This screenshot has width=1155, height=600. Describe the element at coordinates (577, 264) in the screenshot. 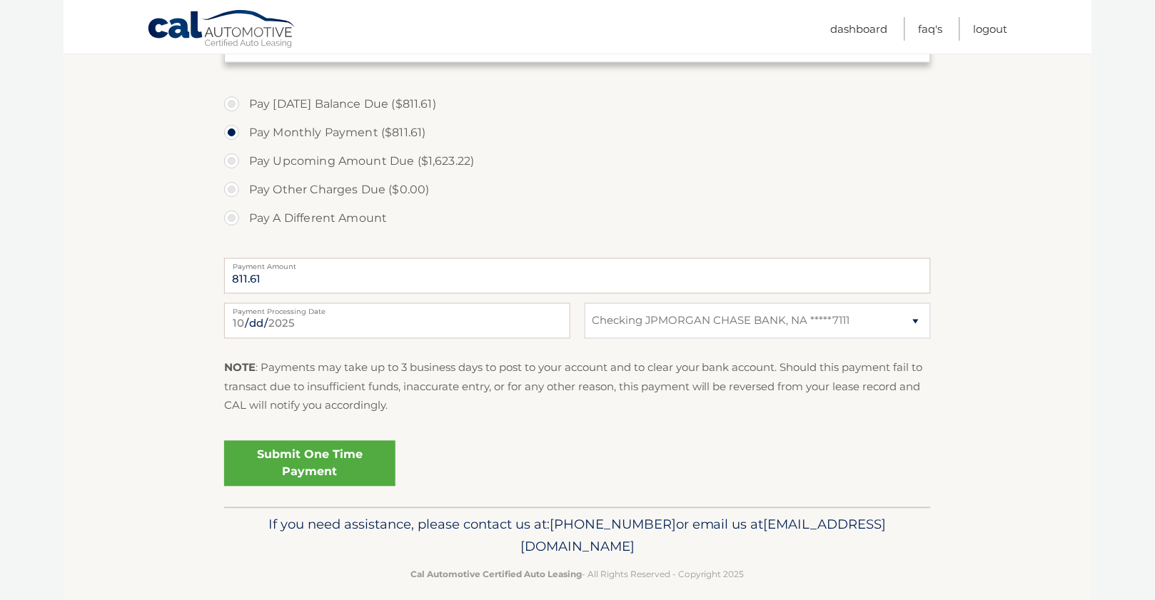

I see `label: Payment Amount` at that location.